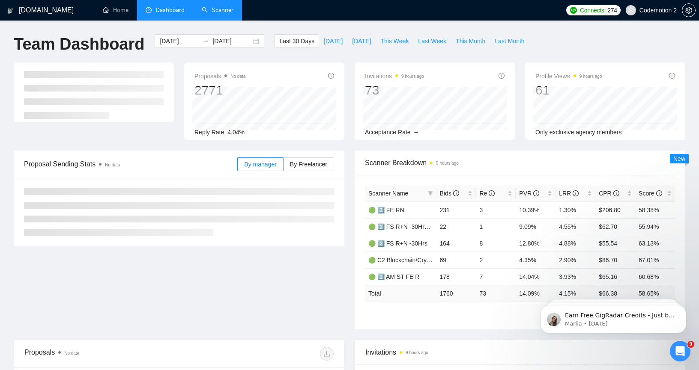 The image size is (699, 370). I want to click on span: Re, so click(487, 194).